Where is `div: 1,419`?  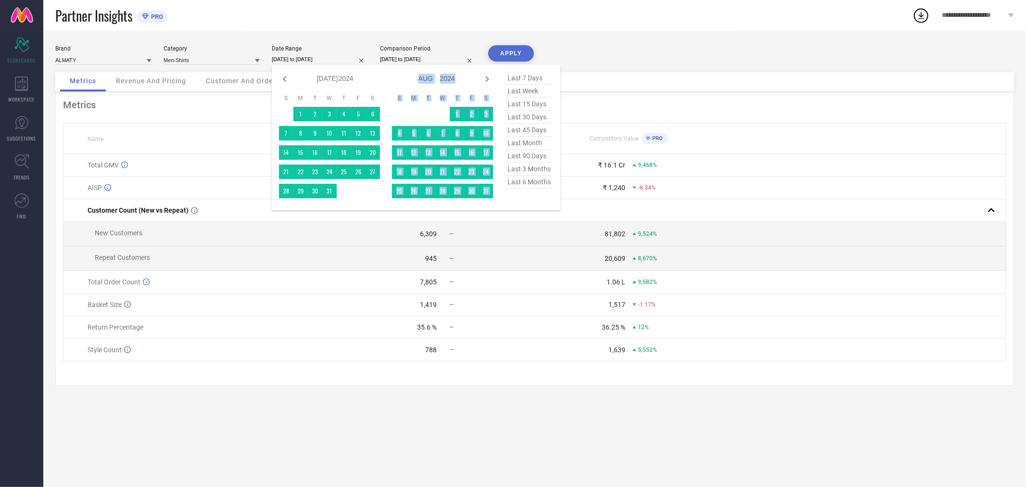
div: 1,419 is located at coordinates (428, 305).